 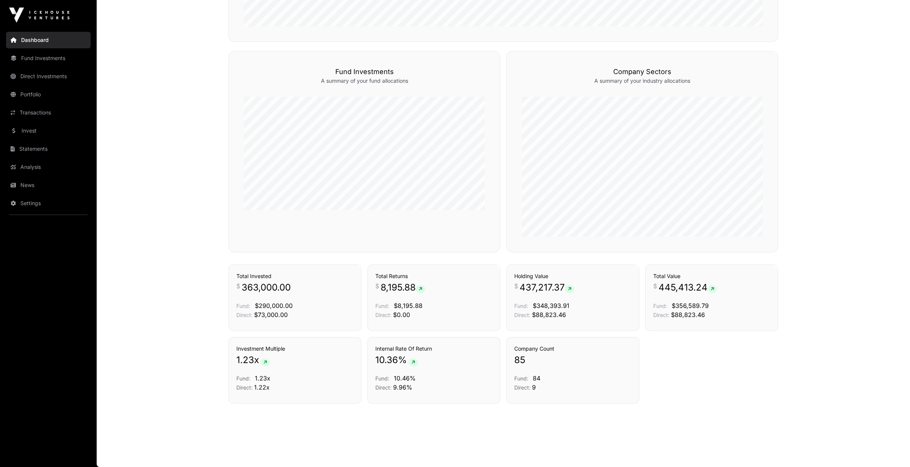 What do you see at coordinates (891, 448) in the screenshot?
I see `div: Chat Widget` at bounding box center [891, 448].